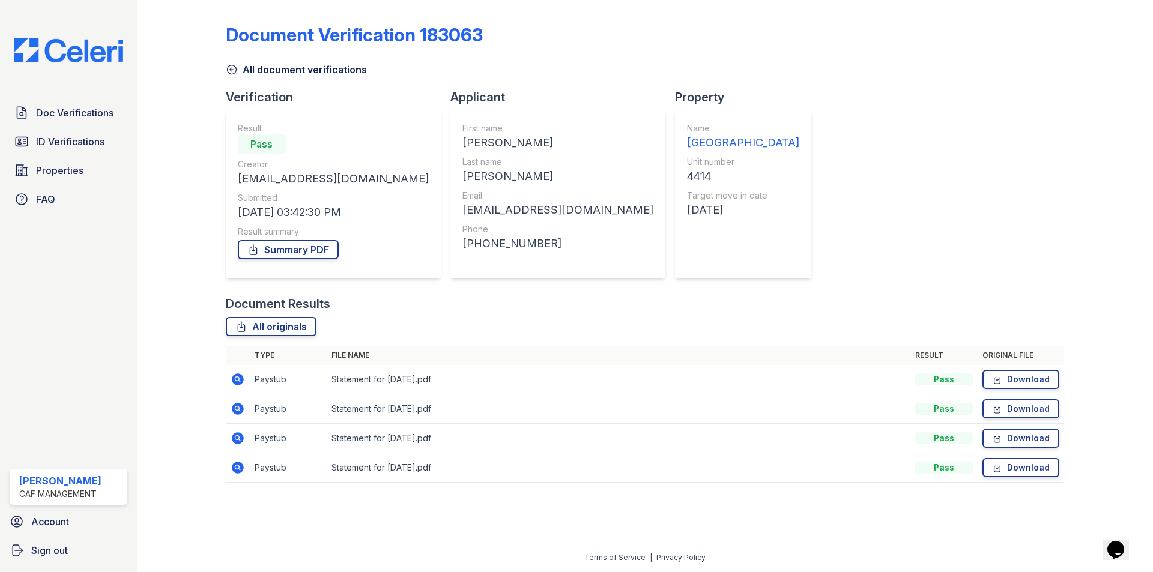 The height and width of the screenshot is (572, 1153). I want to click on div: Phone, so click(558, 229).